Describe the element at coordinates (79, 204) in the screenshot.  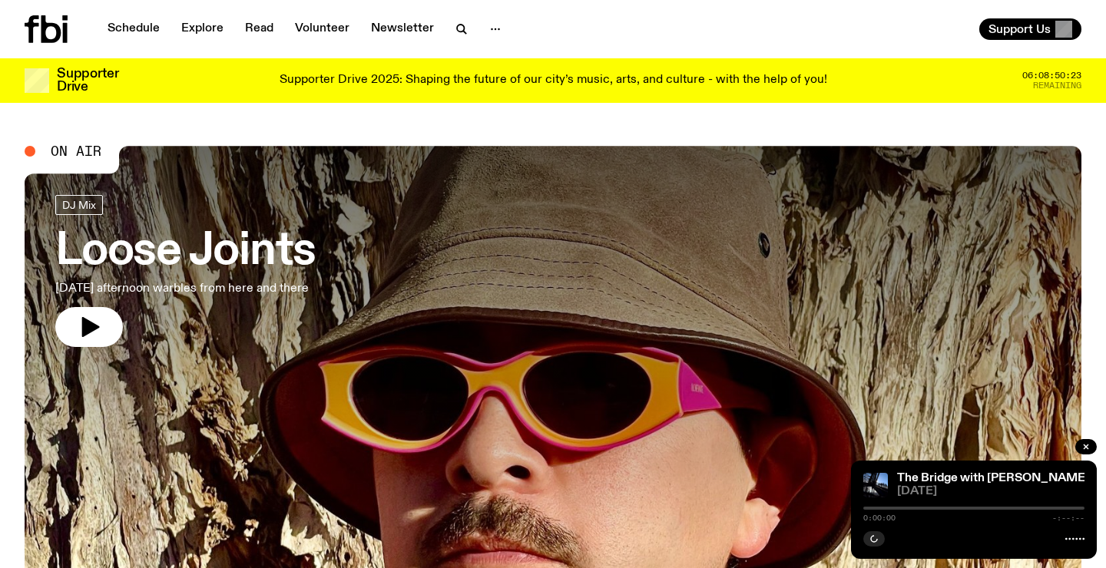
I see `span: DJ Mix` at that location.